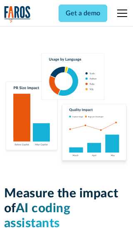 This screenshot has height=228, width=133. I want to click on div: menu, so click(120, 13).